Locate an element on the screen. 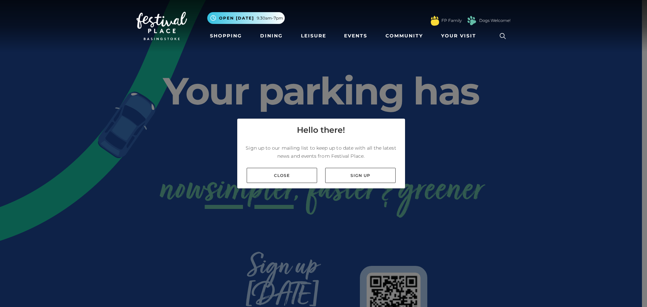 This screenshot has height=307, width=647. a: Leisure is located at coordinates (314, 36).